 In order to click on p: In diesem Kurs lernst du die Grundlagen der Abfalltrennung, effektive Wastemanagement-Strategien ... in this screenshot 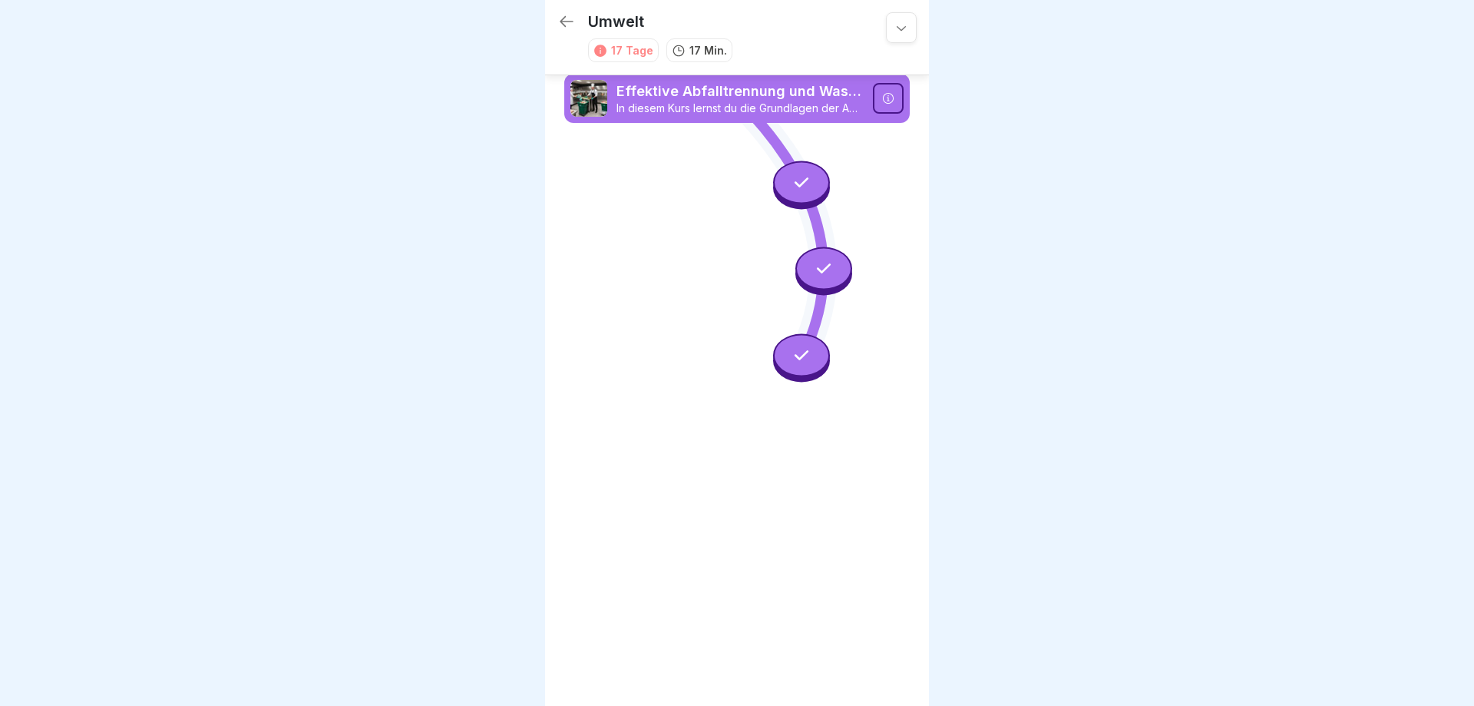, I will do `click(740, 108)`.